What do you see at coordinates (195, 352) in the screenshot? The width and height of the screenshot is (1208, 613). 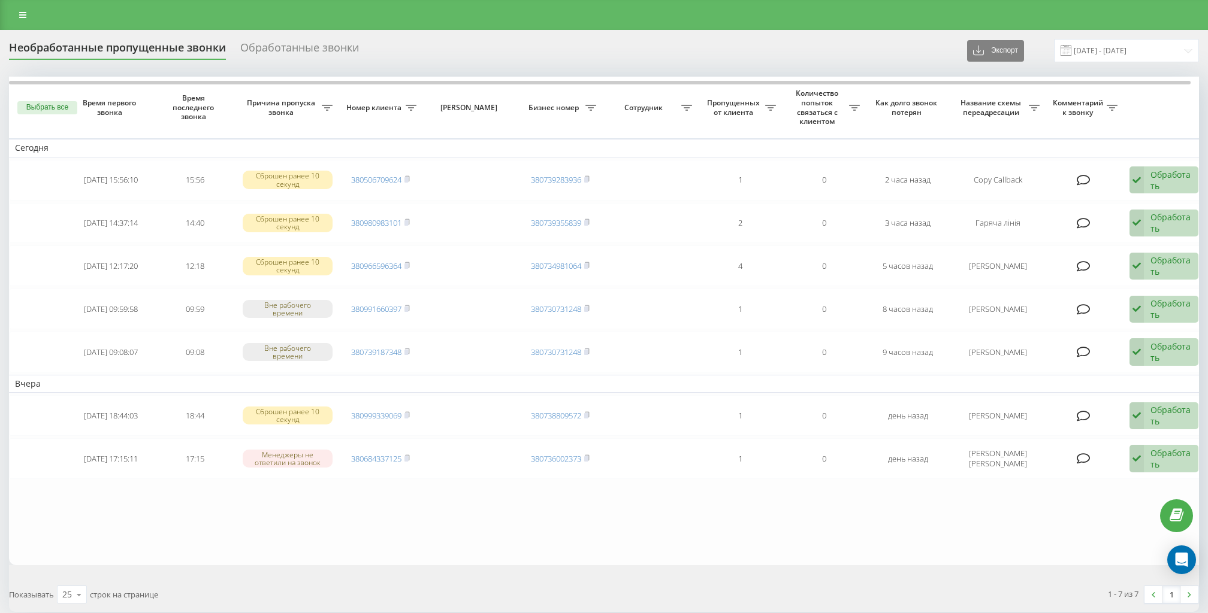 I see `td: 09:08` at bounding box center [195, 352].